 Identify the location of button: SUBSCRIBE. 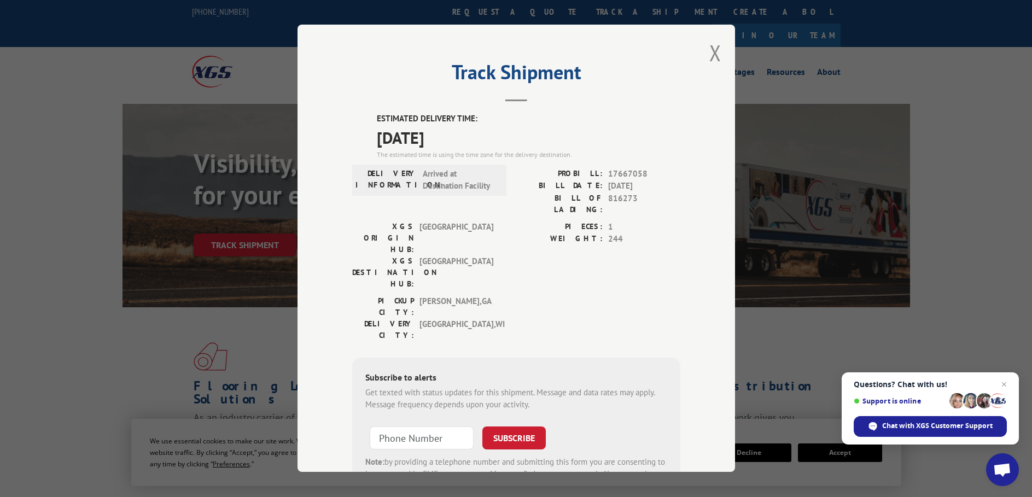
(514, 438).